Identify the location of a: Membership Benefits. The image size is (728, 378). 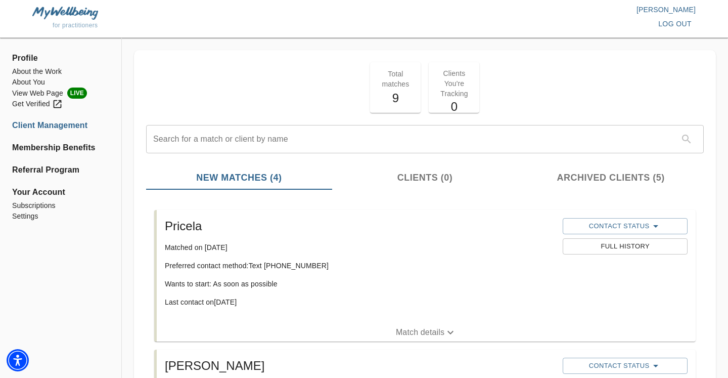
(61, 148).